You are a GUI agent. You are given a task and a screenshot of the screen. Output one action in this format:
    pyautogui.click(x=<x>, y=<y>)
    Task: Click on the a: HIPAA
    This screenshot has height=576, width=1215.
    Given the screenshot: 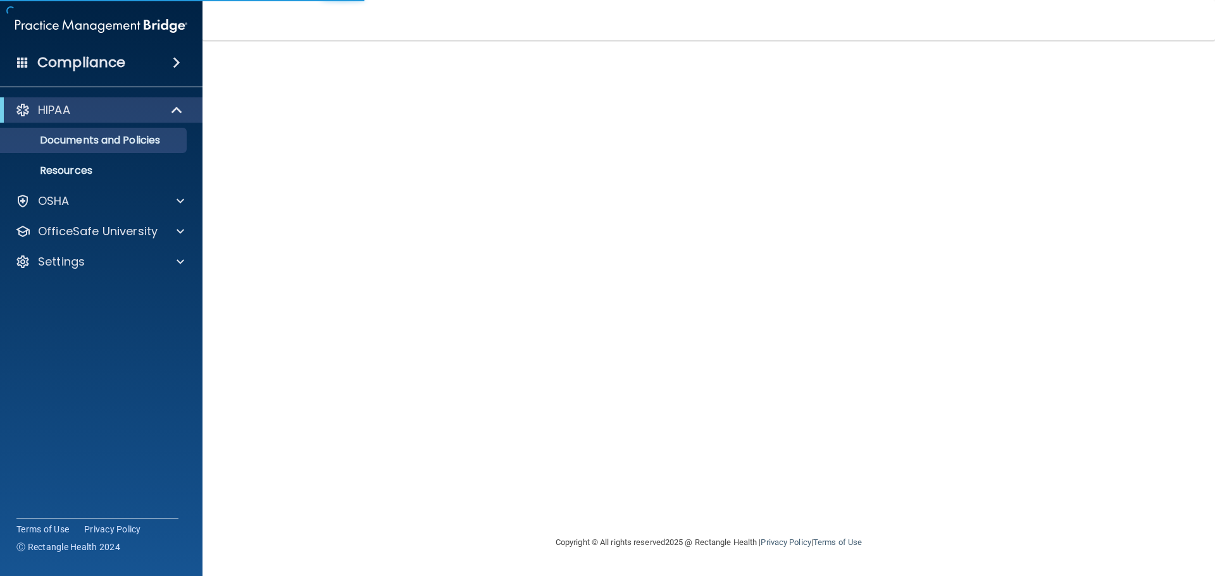 What is the action you would take?
    pyautogui.click(x=99, y=110)
    